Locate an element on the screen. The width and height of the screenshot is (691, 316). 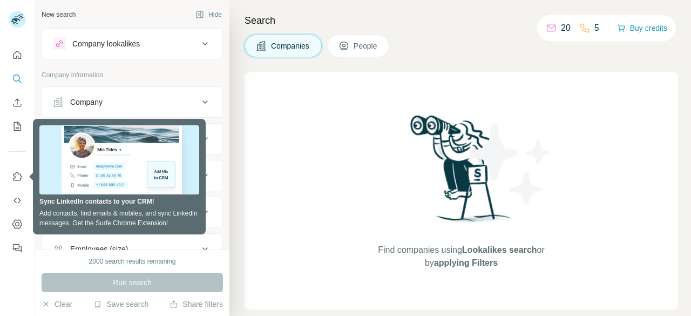
div: Company lookalikes is located at coordinates (106, 44).